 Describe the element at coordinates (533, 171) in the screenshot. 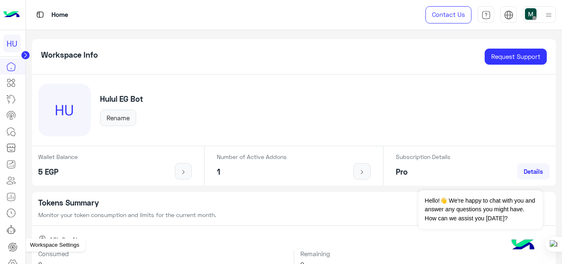

I see `span: Details` at that location.